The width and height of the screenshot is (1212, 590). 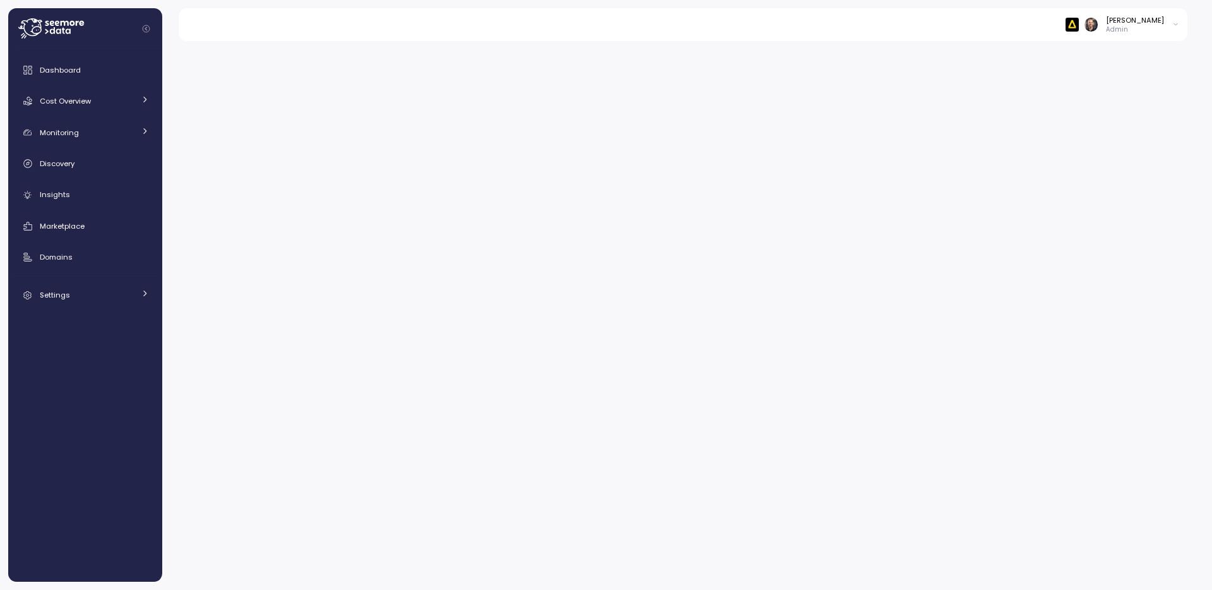 What do you see at coordinates (146, 28) in the screenshot?
I see `button: Collapse navigation` at bounding box center [146, 28].